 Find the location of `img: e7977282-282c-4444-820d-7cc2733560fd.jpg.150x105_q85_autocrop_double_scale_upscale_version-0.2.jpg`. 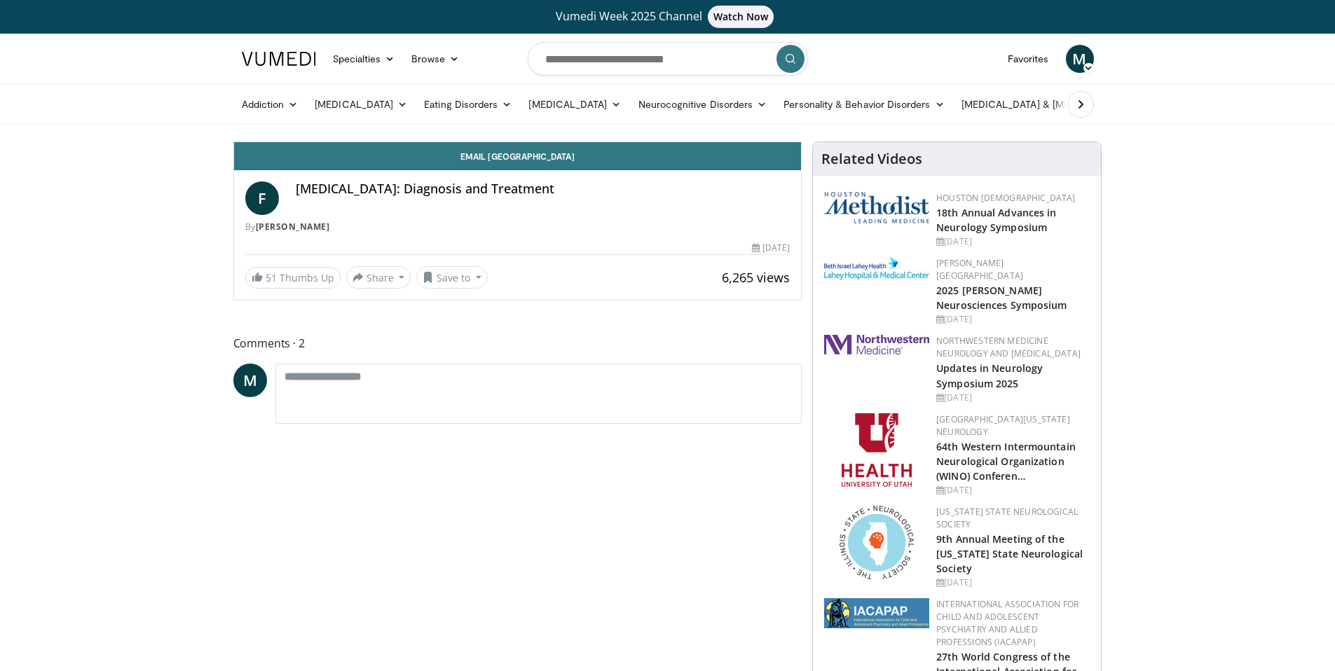

img: e7977282-282c-4444-820d-7cc2733560fd.jpg.150x105_q85_autocrop_double_scale_upscale_version-0.2.jpg is located at coordinates (877, 268).